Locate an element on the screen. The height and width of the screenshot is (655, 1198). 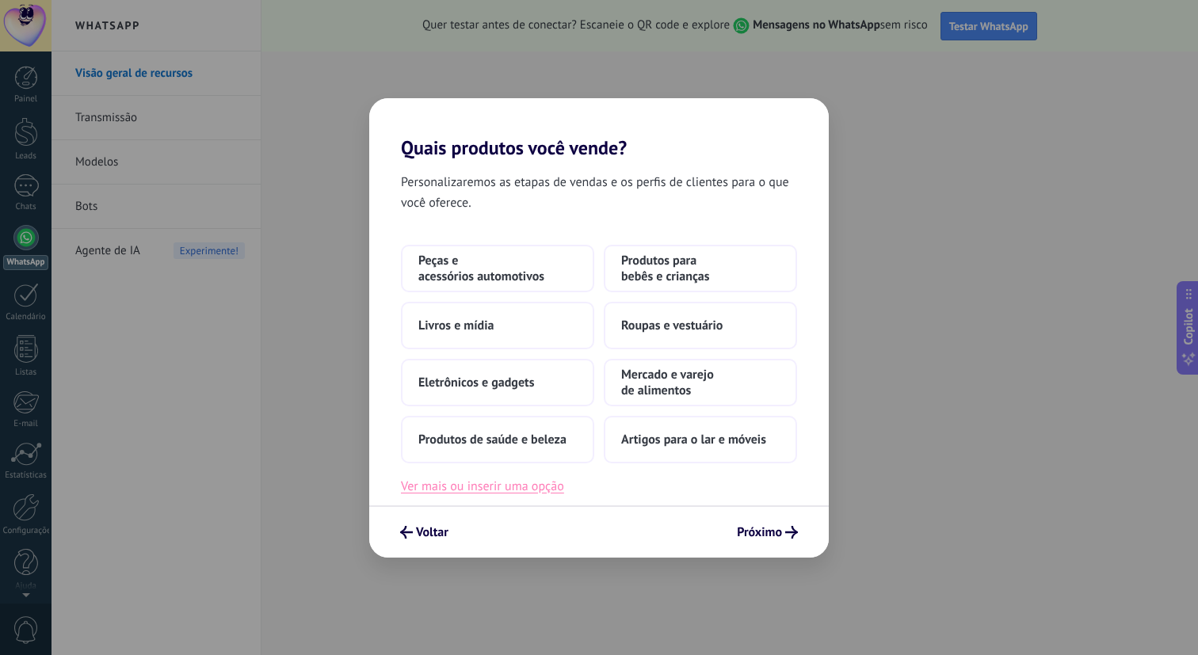
button: Roupas e vestuário is located at coordinates (701, 326).